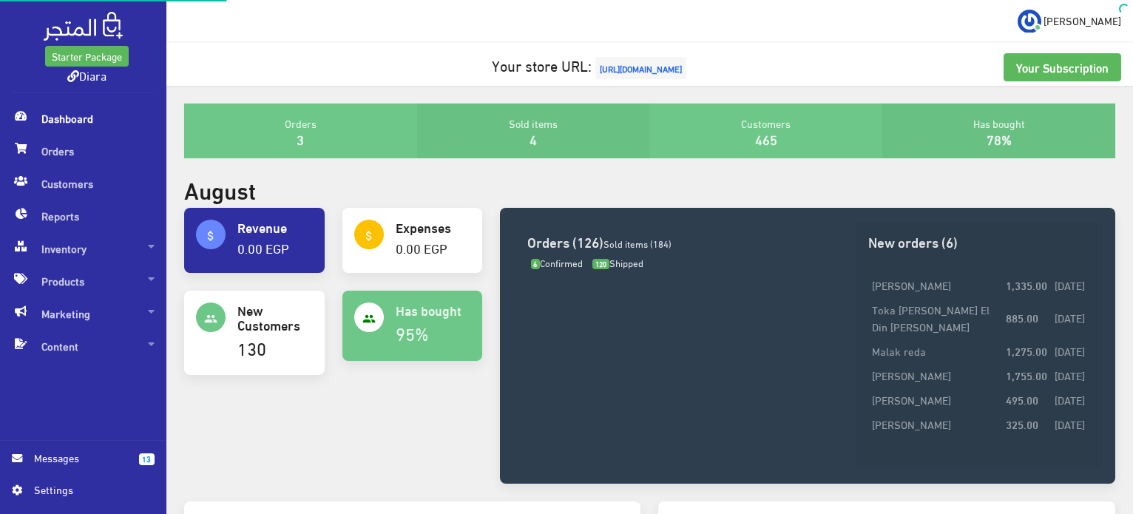 The image size is (1133, 514). What do you see at coordinates (766, 138) in the screenshot?
I see `a: 465` at bounding box center [766, 138].